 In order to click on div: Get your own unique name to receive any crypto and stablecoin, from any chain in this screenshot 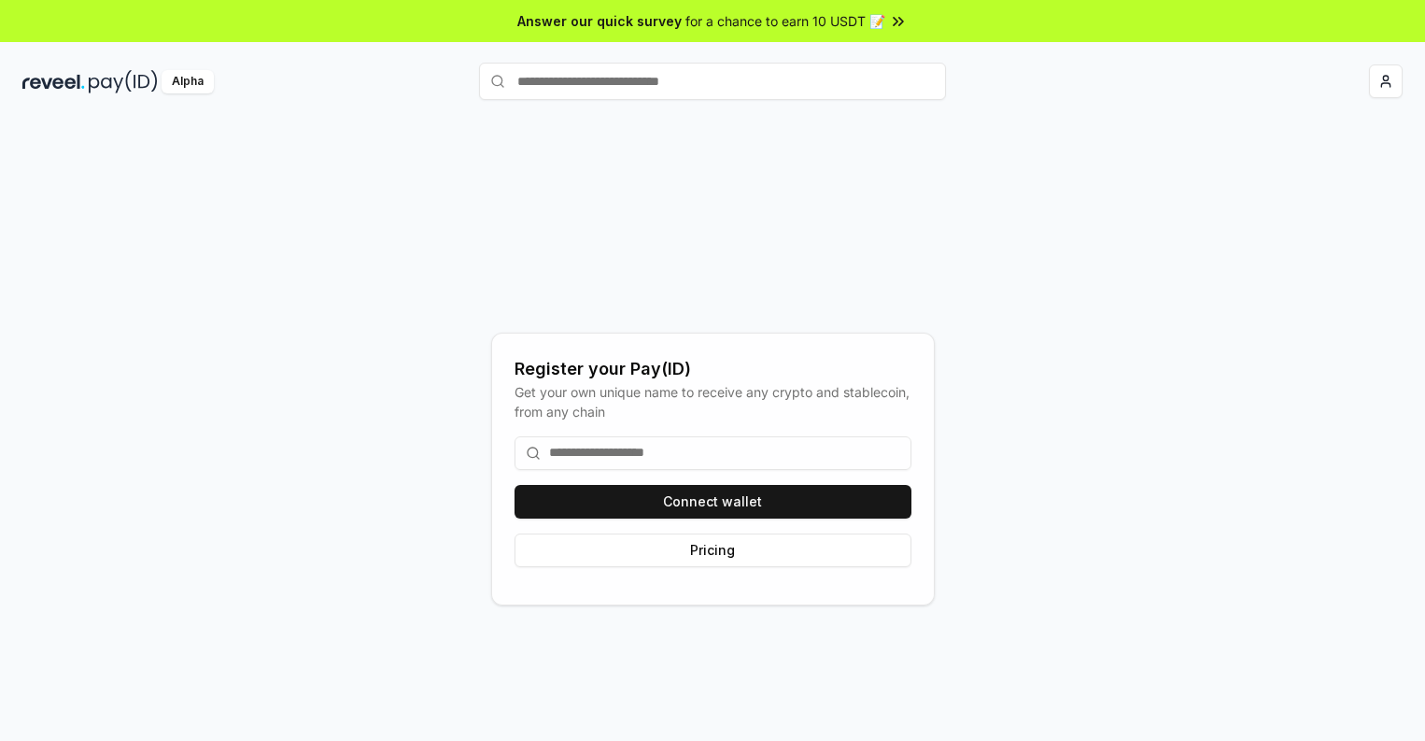, I will do `click(713, 402)`.